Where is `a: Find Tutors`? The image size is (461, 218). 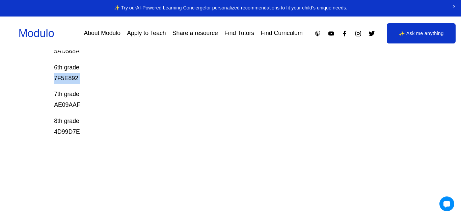
a: Find Tutors is located at coordinates (239, 33).